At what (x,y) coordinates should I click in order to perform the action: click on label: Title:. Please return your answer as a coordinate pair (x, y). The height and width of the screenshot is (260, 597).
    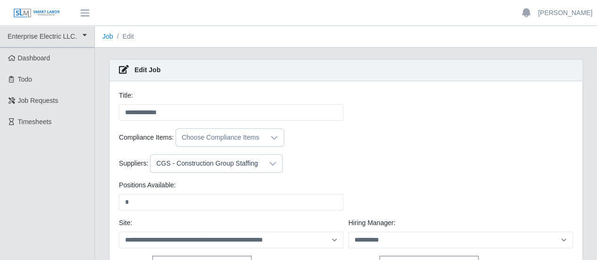
    Looking at the image, I should click on (126, 95).